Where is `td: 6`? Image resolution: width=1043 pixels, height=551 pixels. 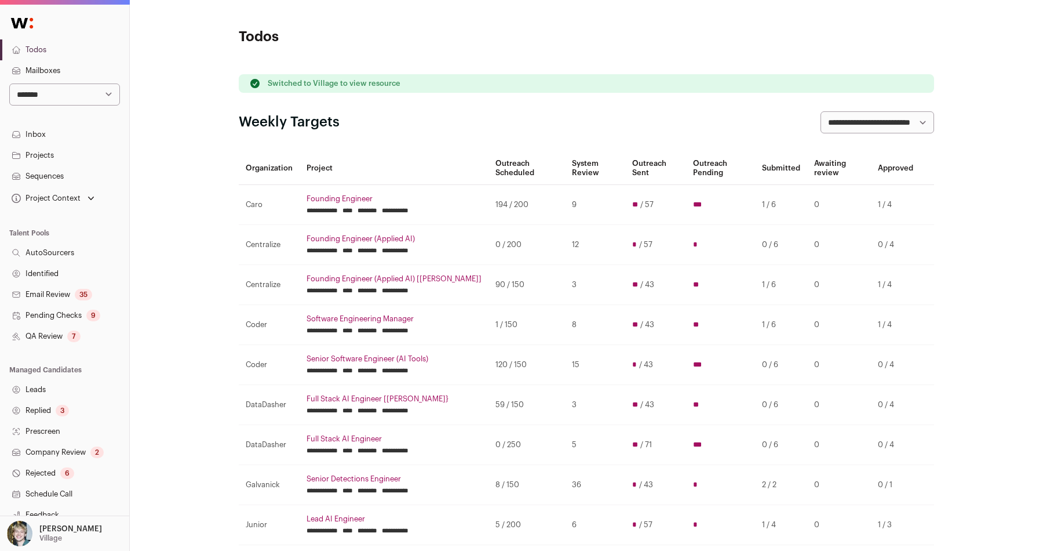 td: 6 is located at coordinates (595, 525).